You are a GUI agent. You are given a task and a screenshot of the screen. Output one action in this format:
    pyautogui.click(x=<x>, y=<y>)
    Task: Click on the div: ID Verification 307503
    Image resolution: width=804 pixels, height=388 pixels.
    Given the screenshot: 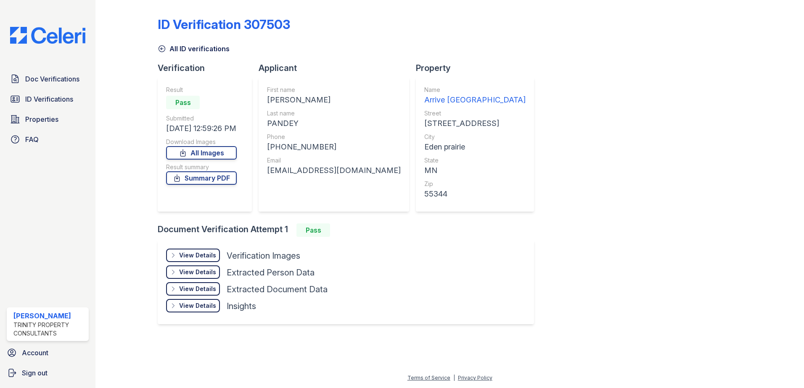 What is the action you would take?
    pyautogui.click(x=224, y=24)
    